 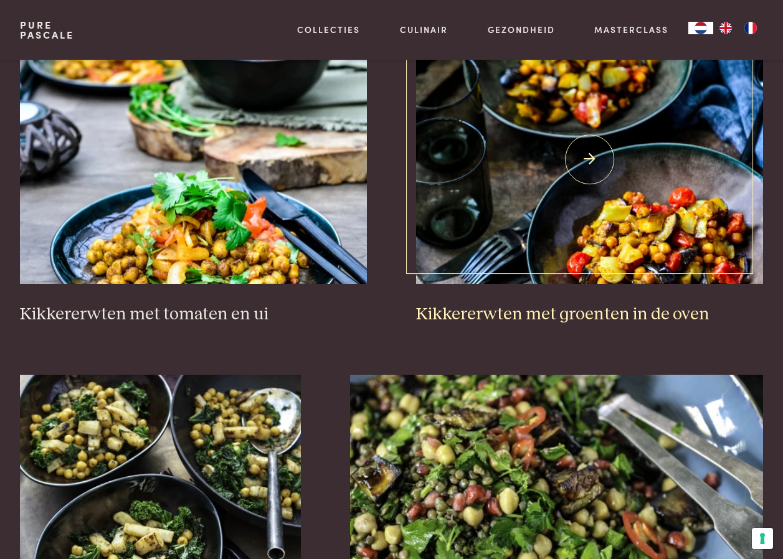 What do you see at coordinates (193, 159) in the screenshot?
I see `img: Kikkererwten met tomaten en ui` at bounding box center [193, 159].